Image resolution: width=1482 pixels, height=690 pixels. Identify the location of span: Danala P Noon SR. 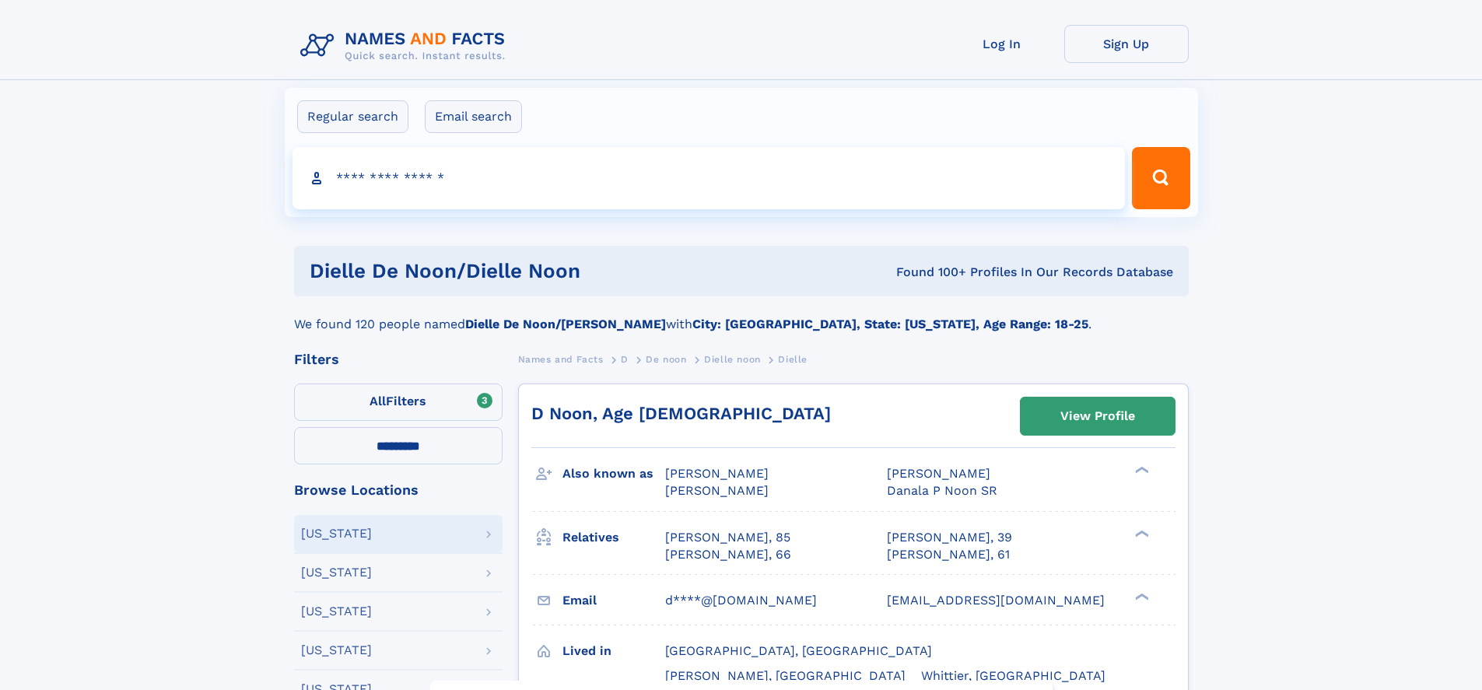
(942, 490).